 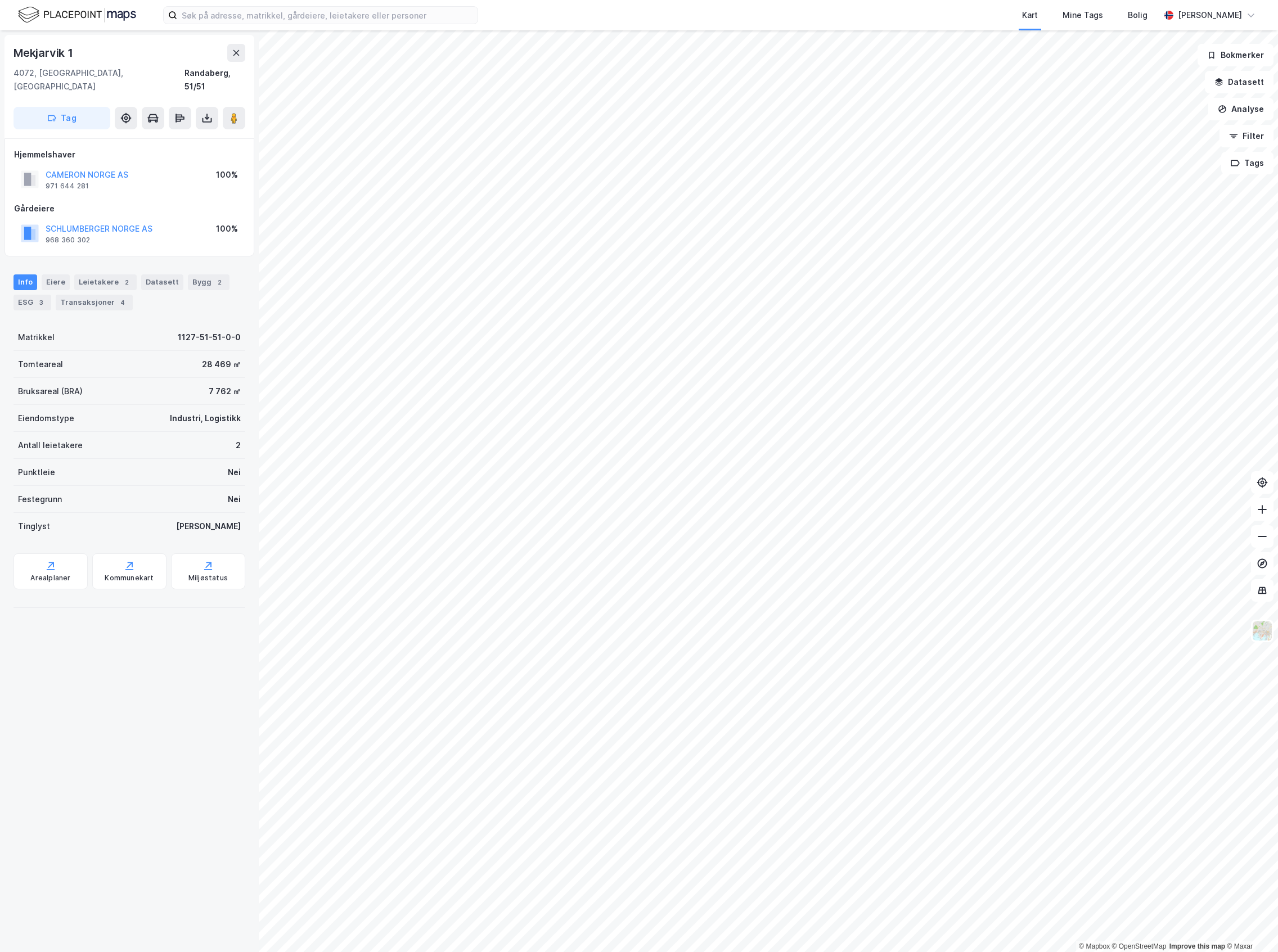 What do you see at coordinates (221, 365) in the screenshot?
I see `div: 28 469 ㎡` at bounding box center [221, 365].